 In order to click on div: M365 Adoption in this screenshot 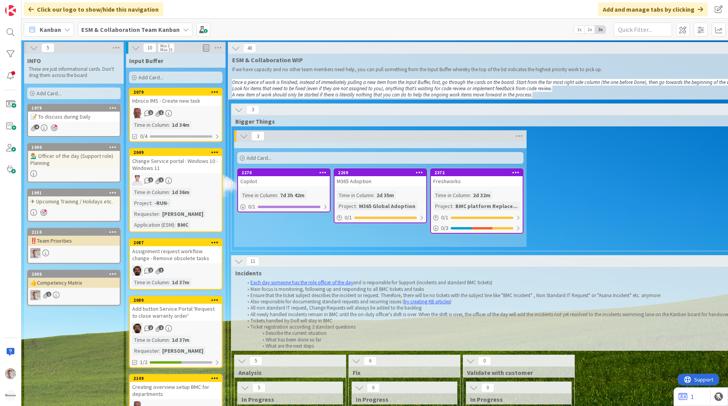, I will do `click(380, 181)`.